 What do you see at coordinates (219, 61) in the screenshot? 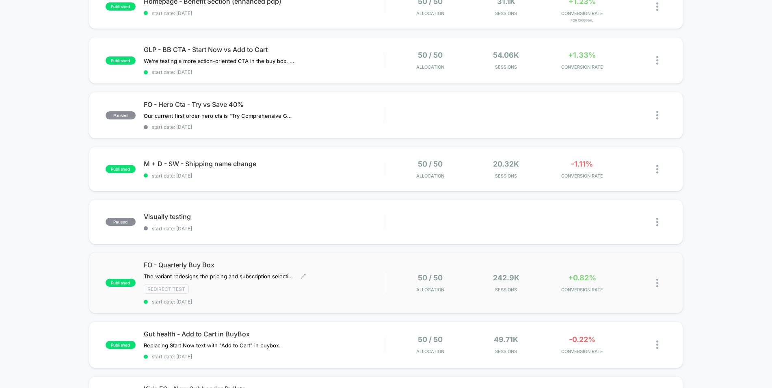
I see `span: We’re testing a more action-oriented CTA in the buy box. The current button reads “Start Now.” We...` at bounding box center [219, 61].